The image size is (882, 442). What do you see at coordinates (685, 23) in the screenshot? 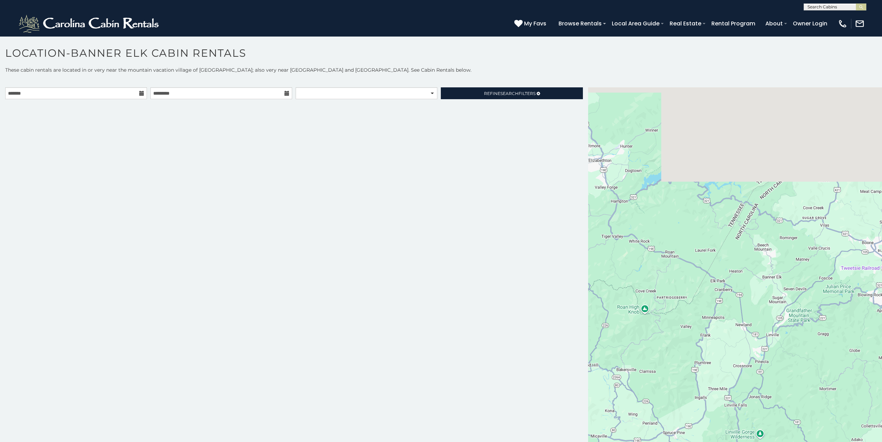
I see `a: Real Estate` at bounding box center [685, 23].